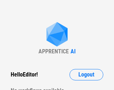 This screenshot has width=114, height=90. Describe the element at coordinates (53, 51) in the screenshot. I see `div: APPRENTICE` at that location.